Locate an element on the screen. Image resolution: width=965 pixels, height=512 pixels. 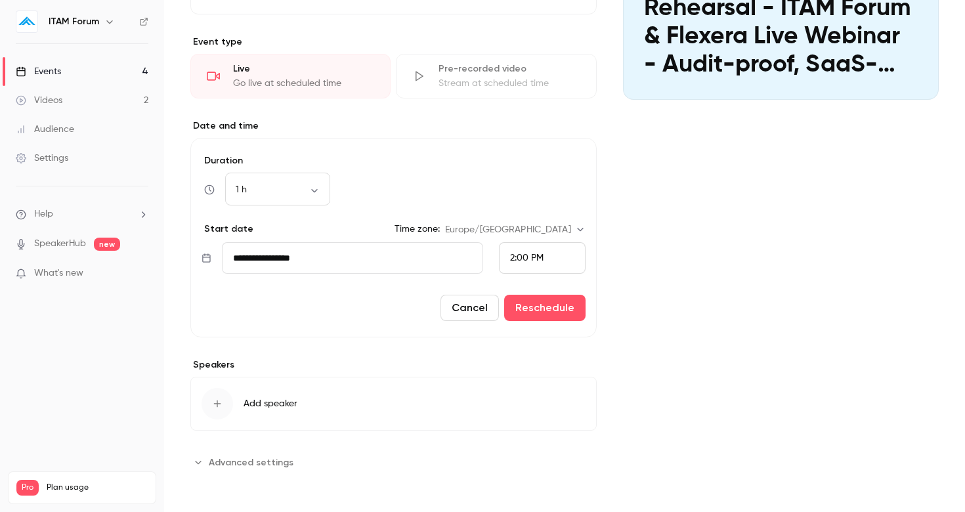
div: Videos is located at coordinates (39, 100).